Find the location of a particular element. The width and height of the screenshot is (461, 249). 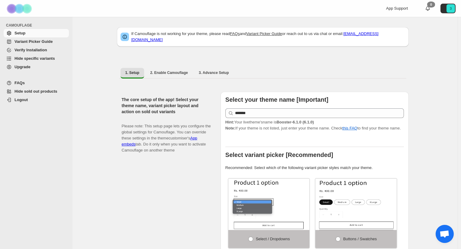

a: this FAQ is located at coordinates (350, 128).